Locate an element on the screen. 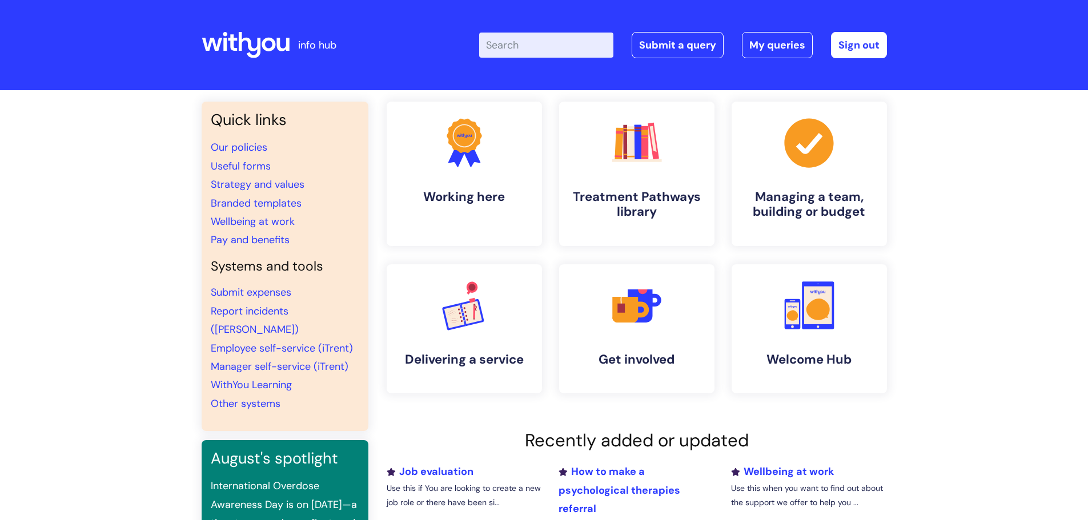  a: Strategy and values is located at coordinates (258, 185).